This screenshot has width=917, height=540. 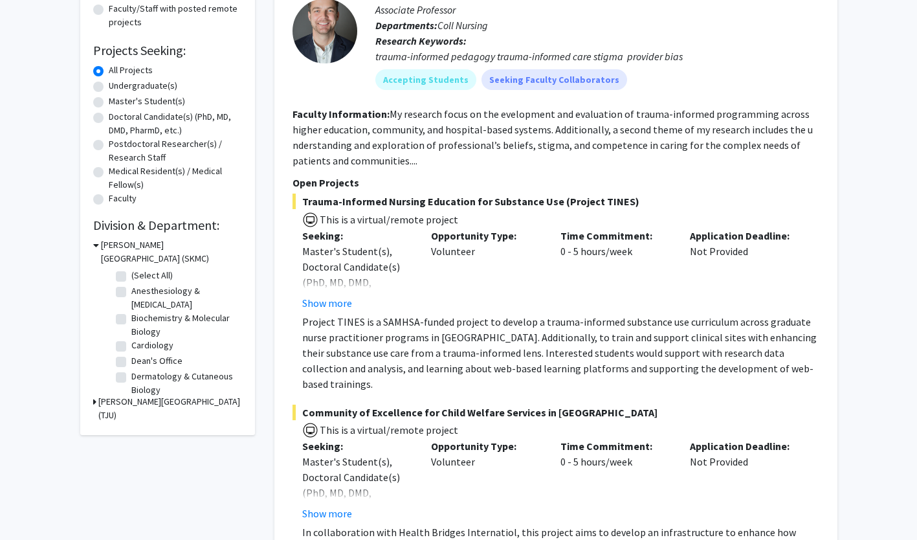 I want to click on label: Medical Resident(s) / Medical Fellow(s), so click(x=175, y=178).